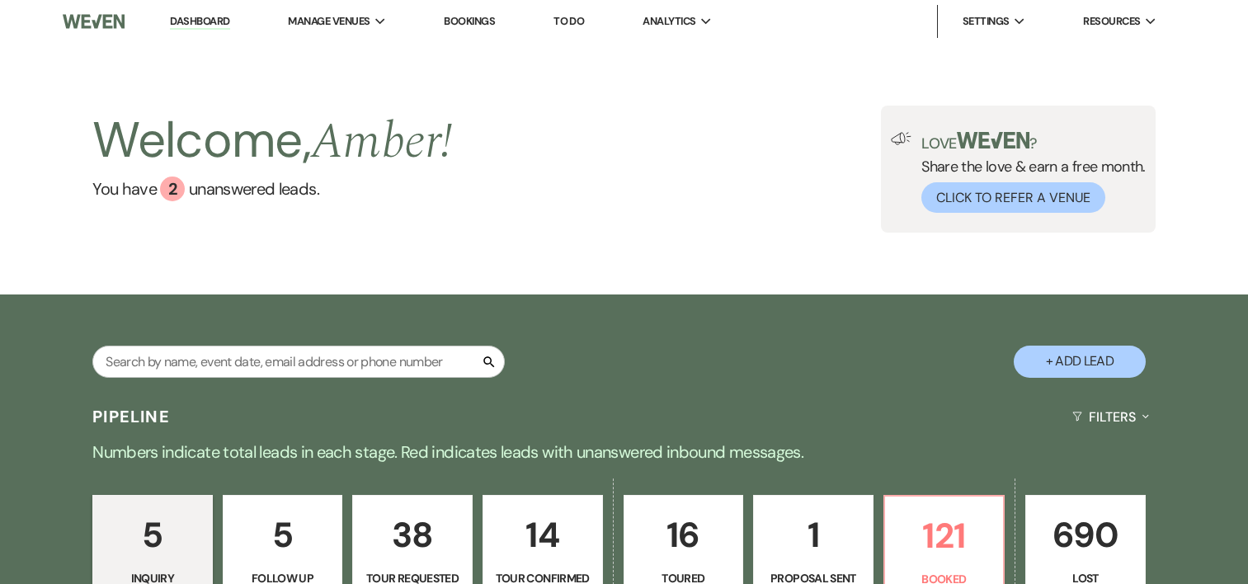 This screenshot has width=1248, height=584. What do you see at coordinates (328, 21) in the screenshot?
I see `span: Manage Venues` at bounding box center [328, 21].